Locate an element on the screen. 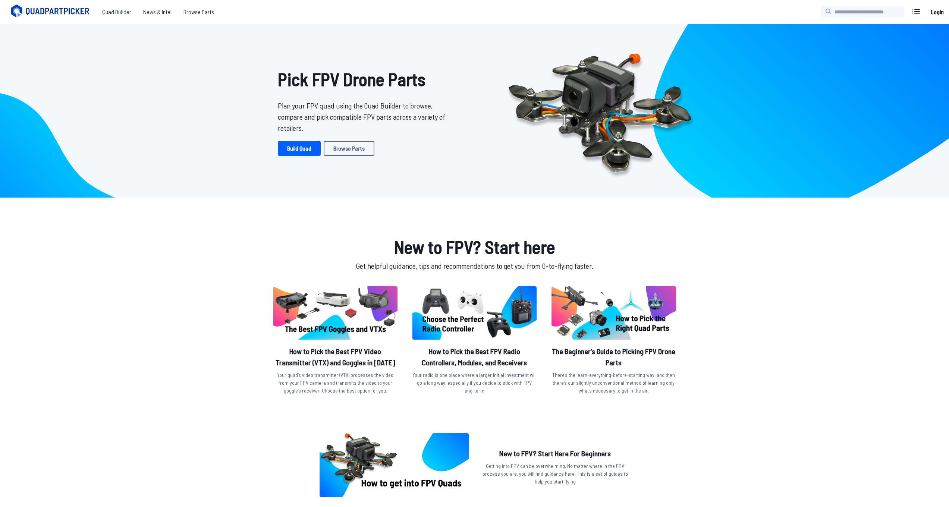  a: Build Quad is located at coordinates (299, 148).